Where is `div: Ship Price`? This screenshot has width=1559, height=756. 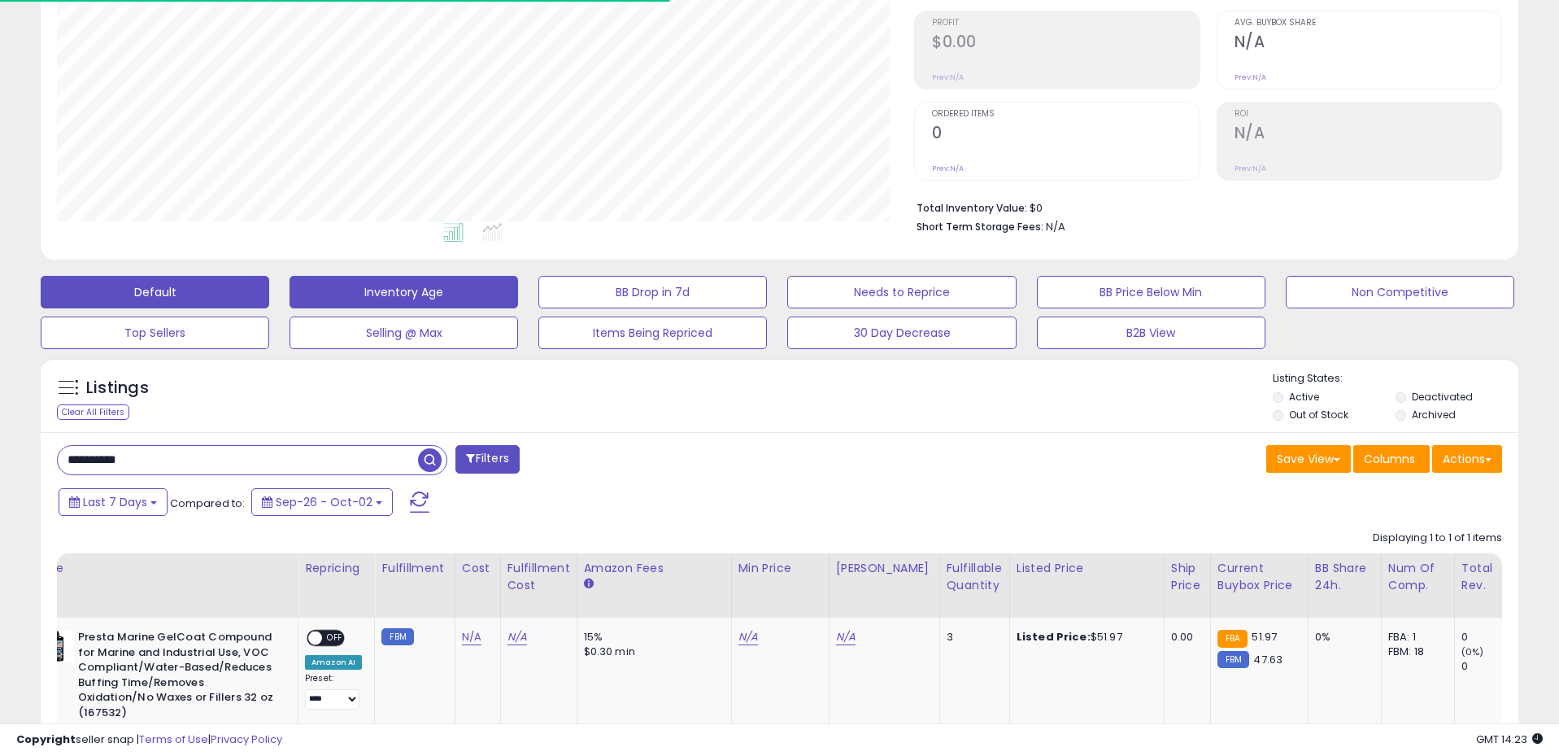
div: Ship Price is located at coordinates (1188, 577).